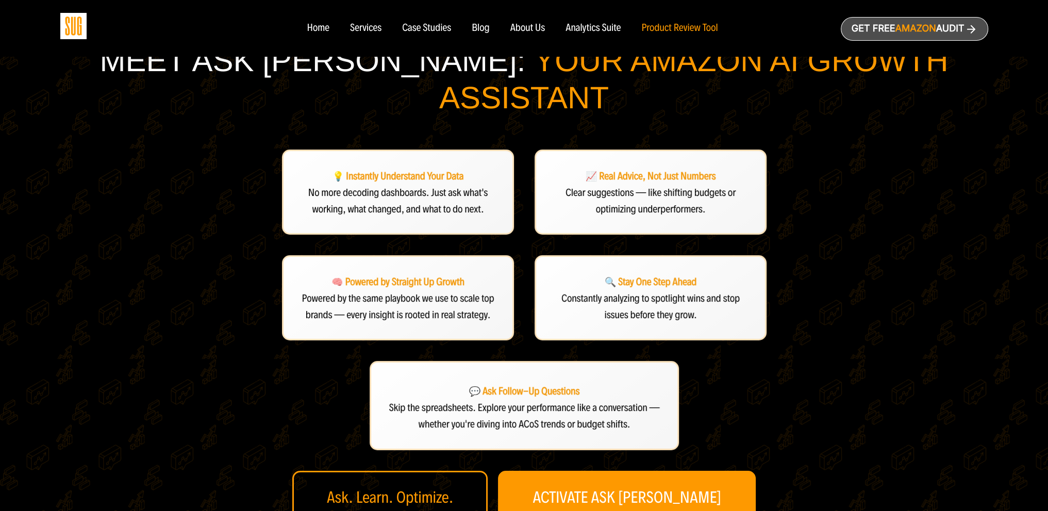 Image resolution: width=1048 pixels, height=511 pixels. What do you see at coordinates (650, 176) in the screenshot?
I see `strong: 📈 Real Advice, Not Just Numbers` at bounding box center [650, 176].